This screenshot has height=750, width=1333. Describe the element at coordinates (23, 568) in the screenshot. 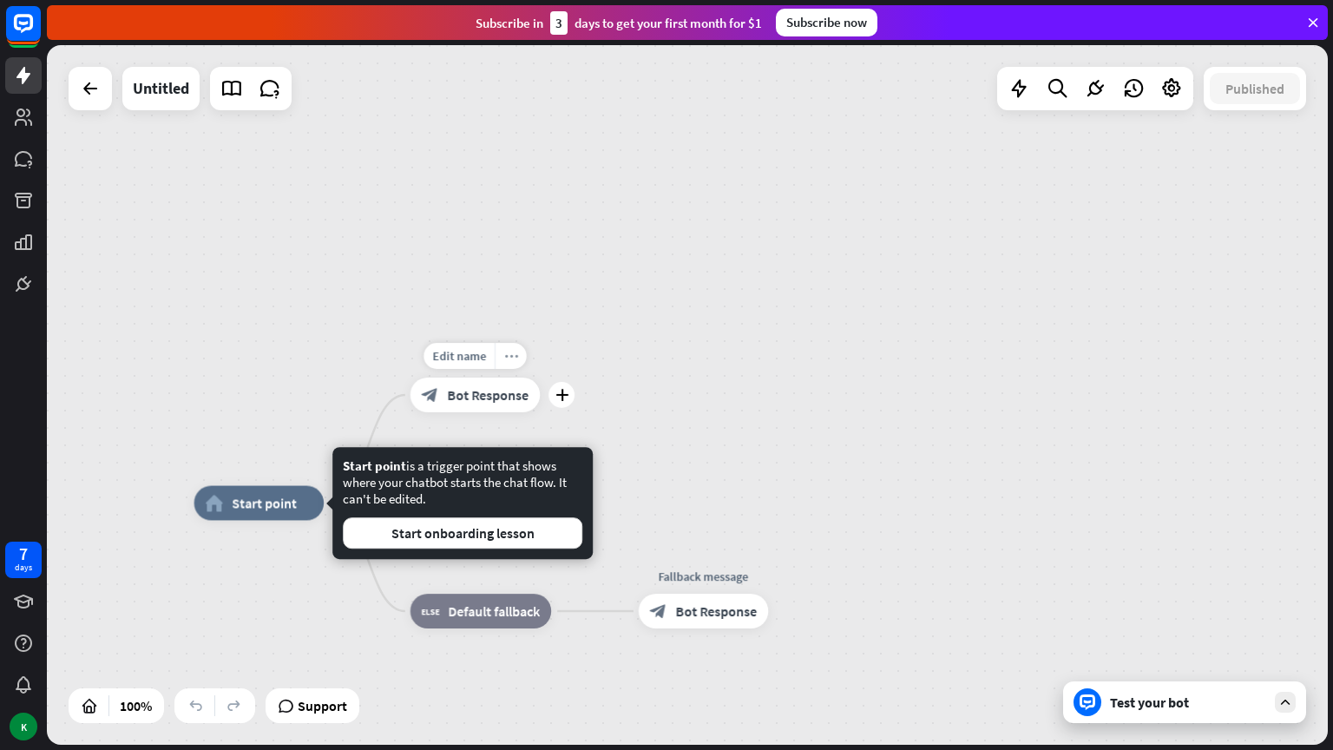

I see `div: days` at that location.